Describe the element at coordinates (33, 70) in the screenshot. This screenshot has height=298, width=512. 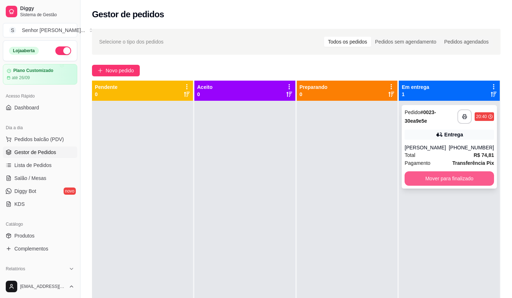
I see `article: Plano Customizado` at that location.